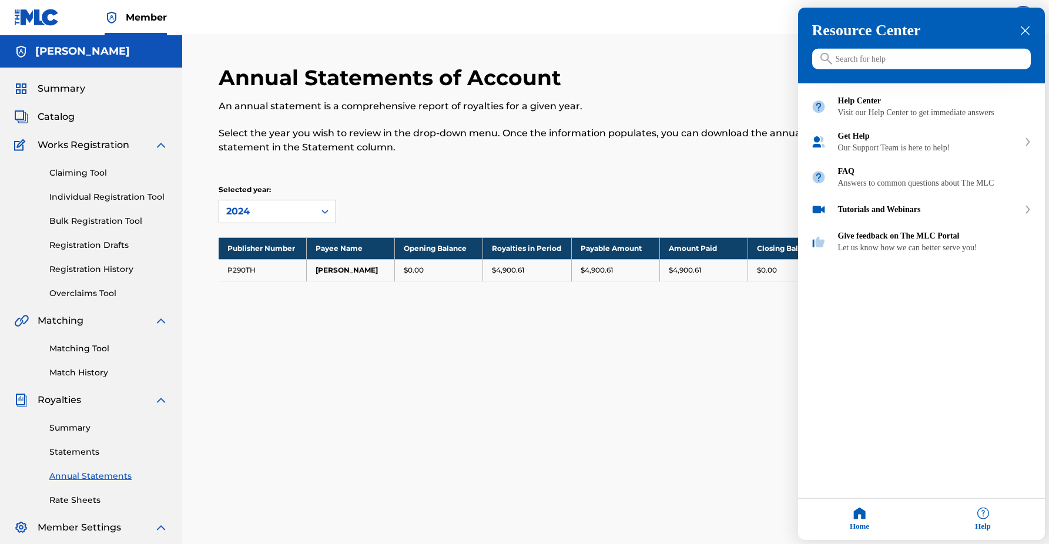  Describe the element at coordinates (860, 520) in the screenshot. I see `div: Home` at that location.